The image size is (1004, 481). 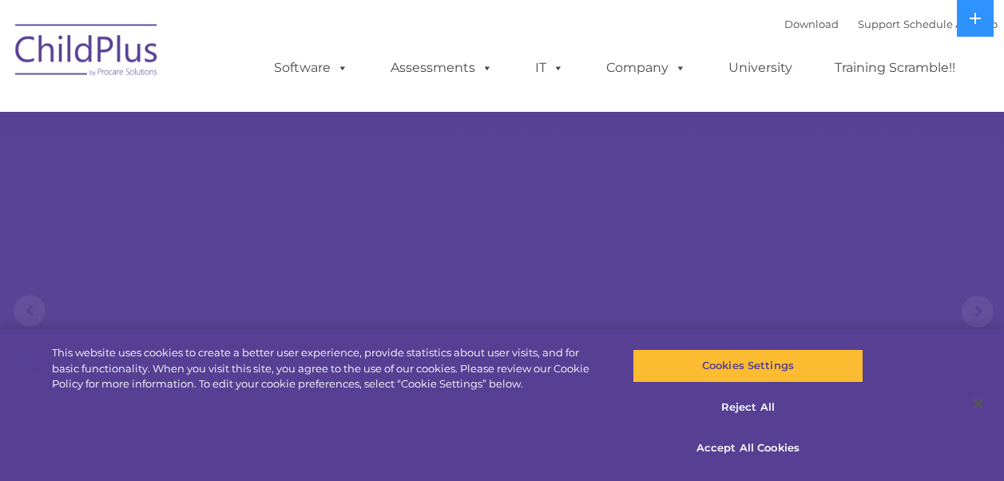 I want to click on a: Schedule A Demo, so click(x=950, y=24).